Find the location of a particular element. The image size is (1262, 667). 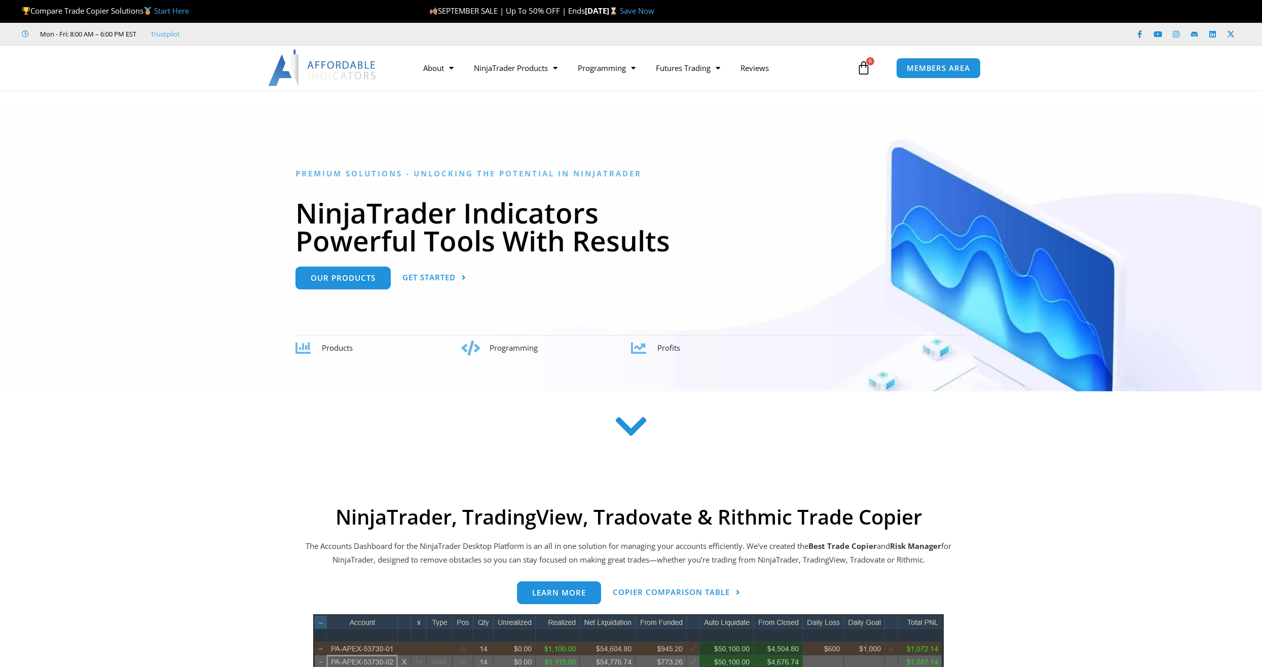

h6: Premium Solutions - Unlocking the Potential in NinjaTrader is located at coordinates (631, 173).